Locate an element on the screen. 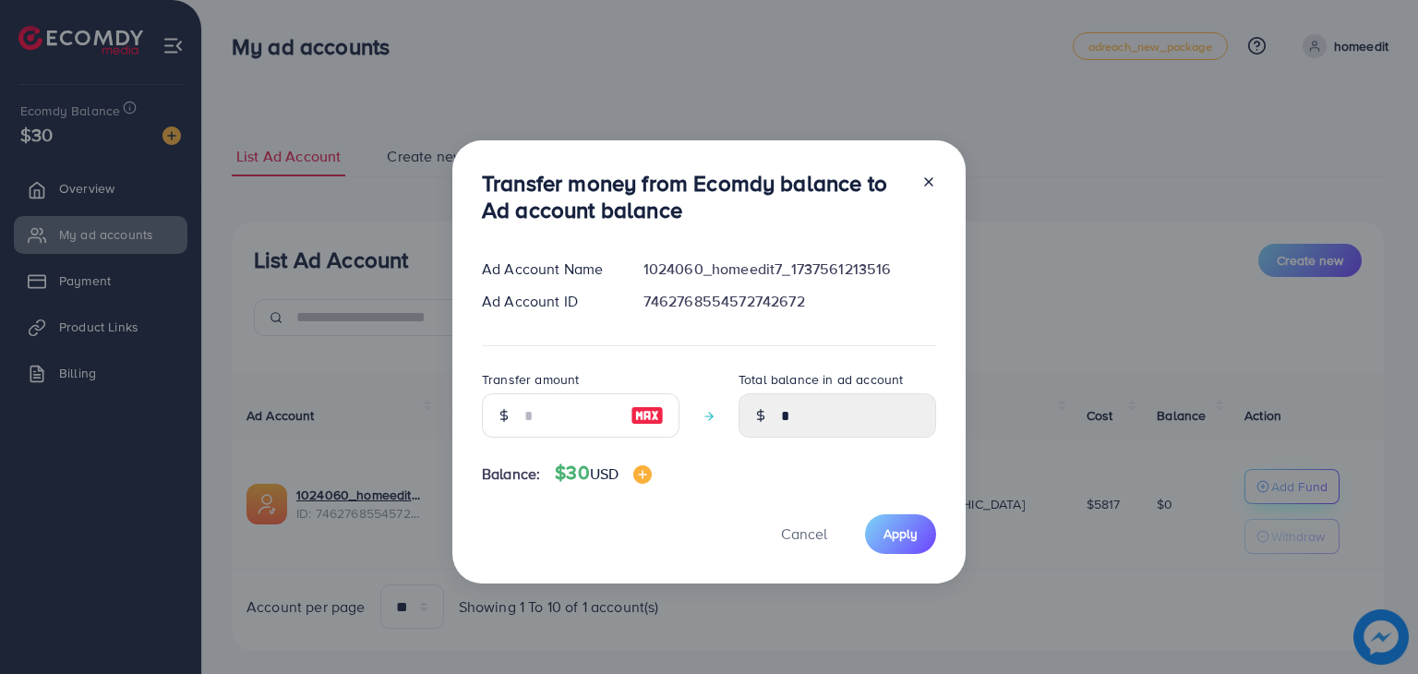 The height and width of the screenshot is (674, 1418). div: 1024060_homeedit7_1737561213516 is located at coordinates (789, 269).